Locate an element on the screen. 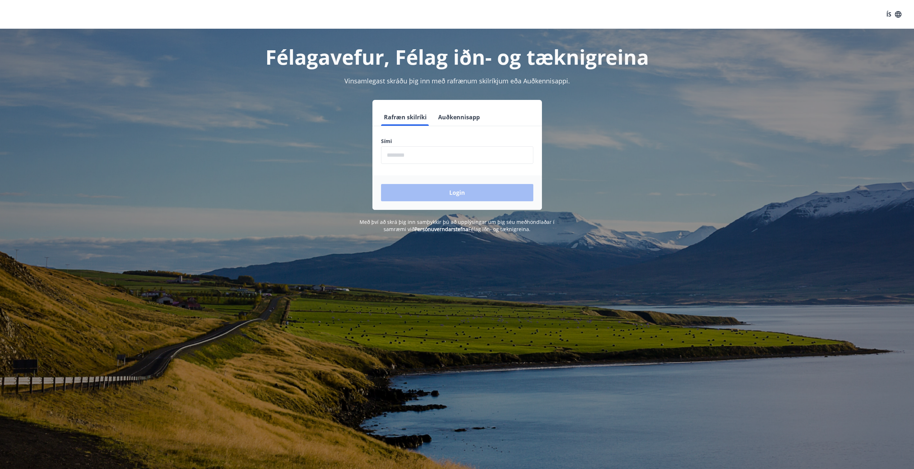 This screenshot has width=914, height=469. label: Sími is located at coordinates (457, 141).